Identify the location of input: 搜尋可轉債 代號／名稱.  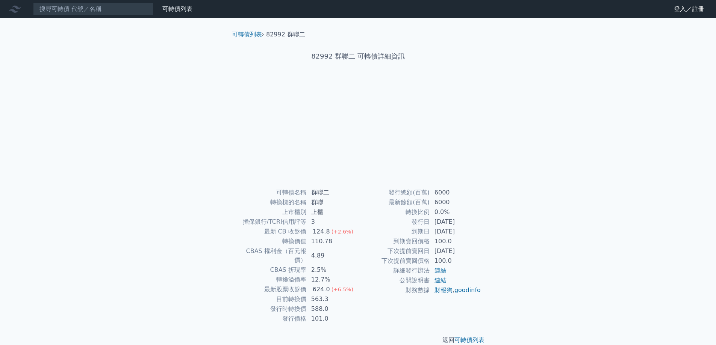
(93, 9).